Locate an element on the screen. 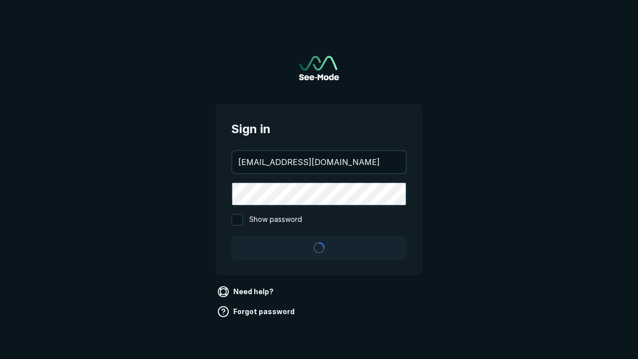 The height and width of the screenshot is (359, 638). input: your@email.com is located at coordinates (319, 162).